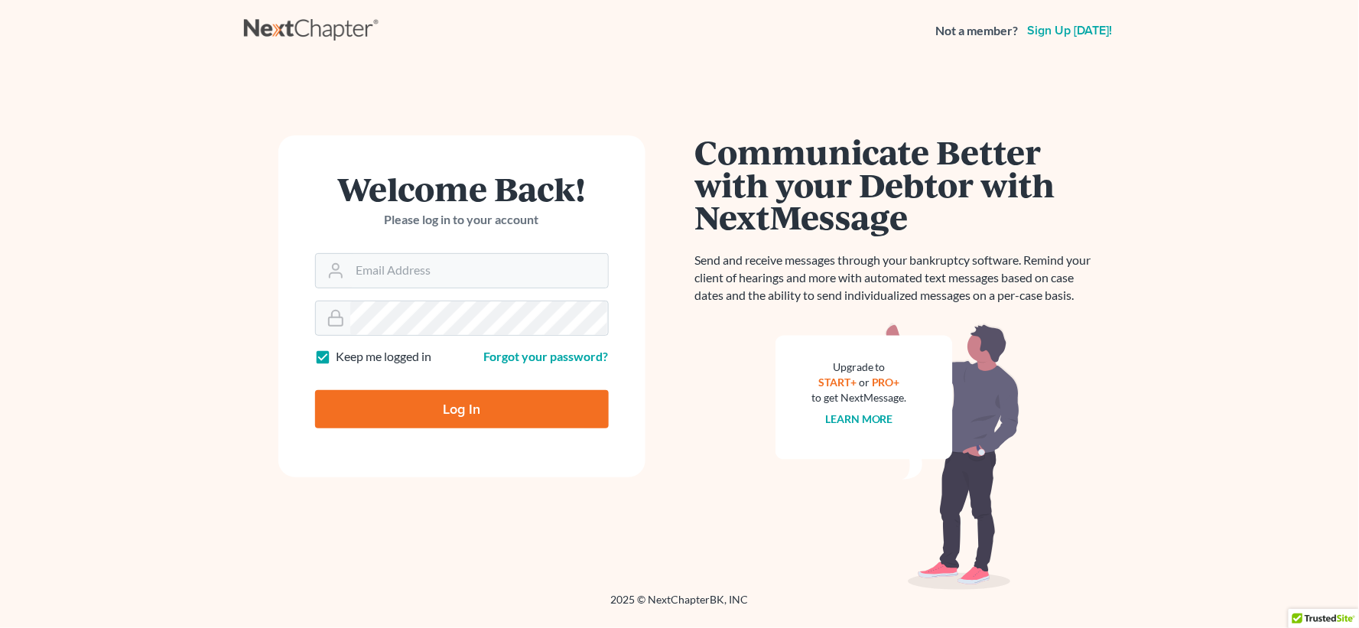 The height and width of the screenshot is (628, 1359). What do you see at coordinates (479, 271) in the screenshot?
I see `input: Email Address` at bounding box center [479, 271].